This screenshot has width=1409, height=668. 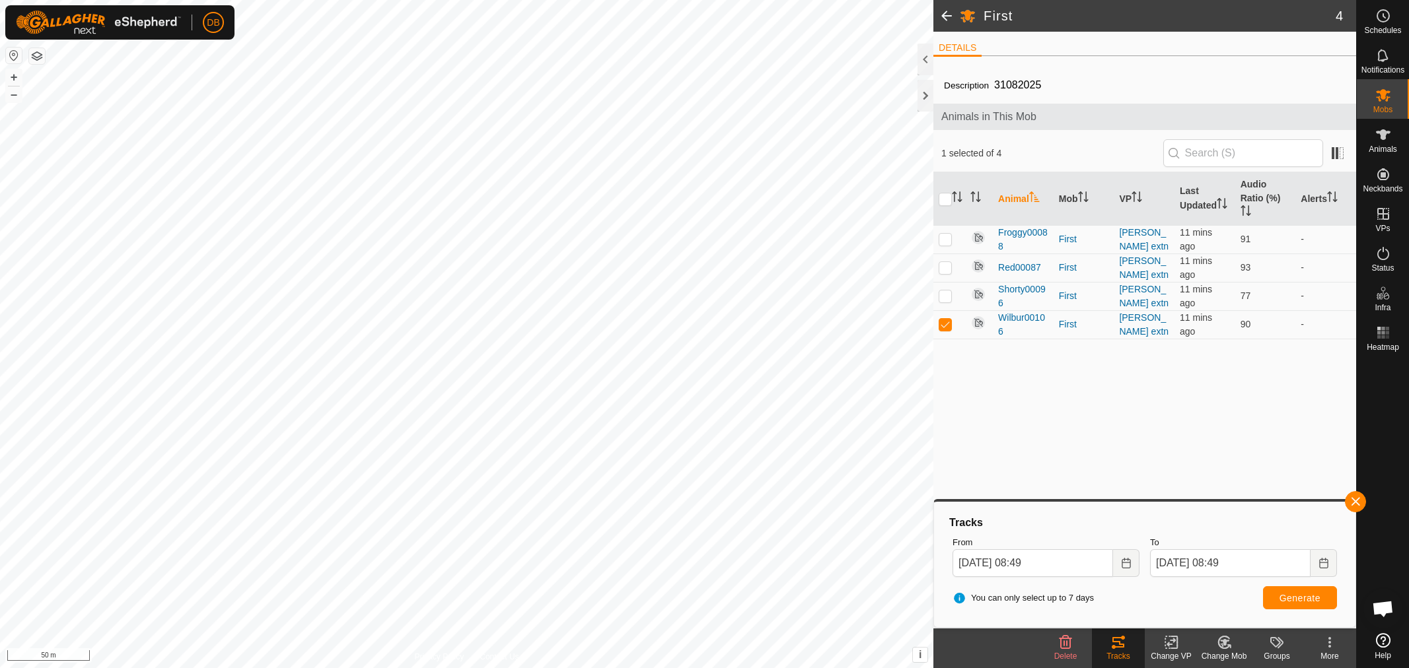 I want to click on span: Shorty00096, so click(x=1023, y=297).